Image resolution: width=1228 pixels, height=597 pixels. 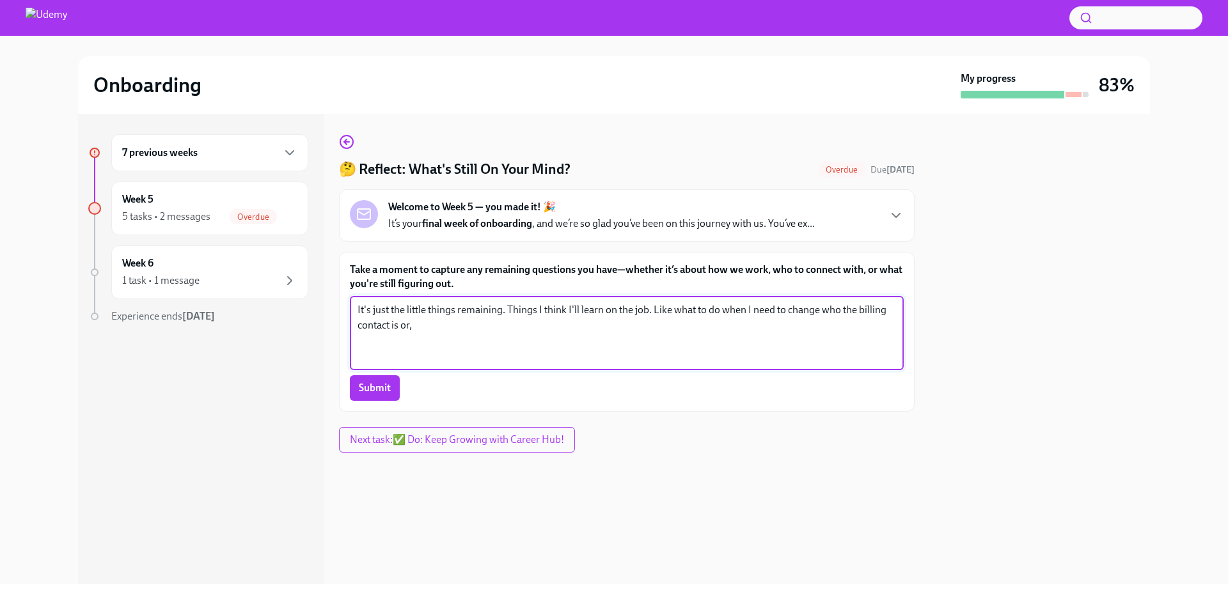 What do you see at coordinates (137, 199) in the screenshot?
I see `h6: Week 5` at bounding box center [137, 199].